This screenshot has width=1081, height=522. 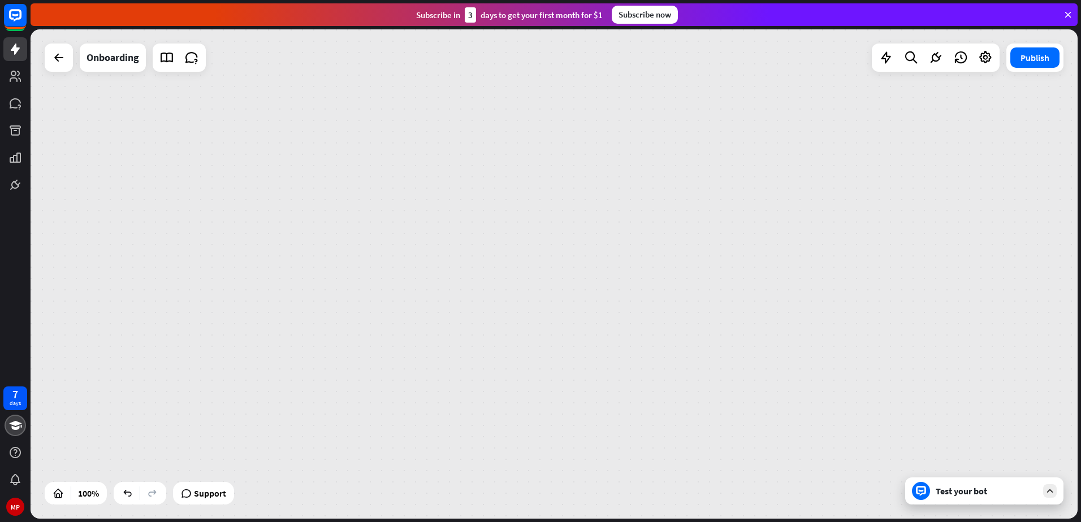 I want to click on div: 3, so click(x=470, y=15).